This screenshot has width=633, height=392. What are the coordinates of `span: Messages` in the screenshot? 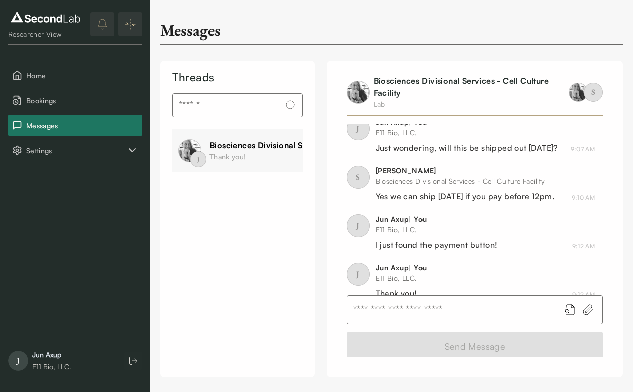 It's located at (82, 125).